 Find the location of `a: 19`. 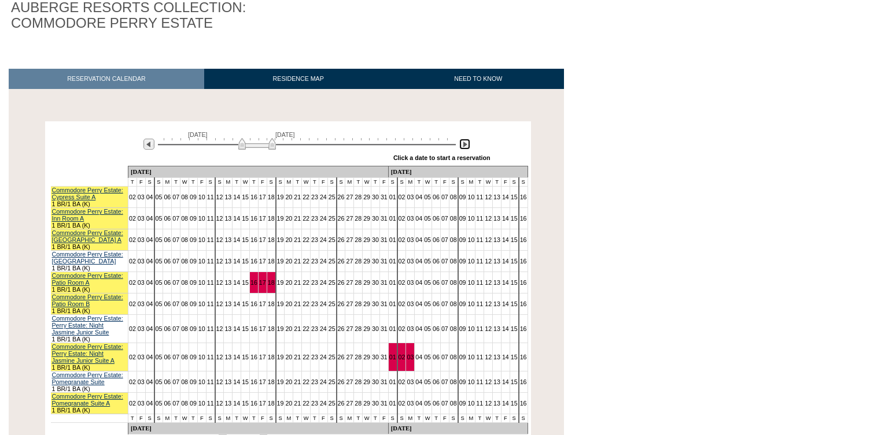

a: 19 is located at coordinates (280, 304).